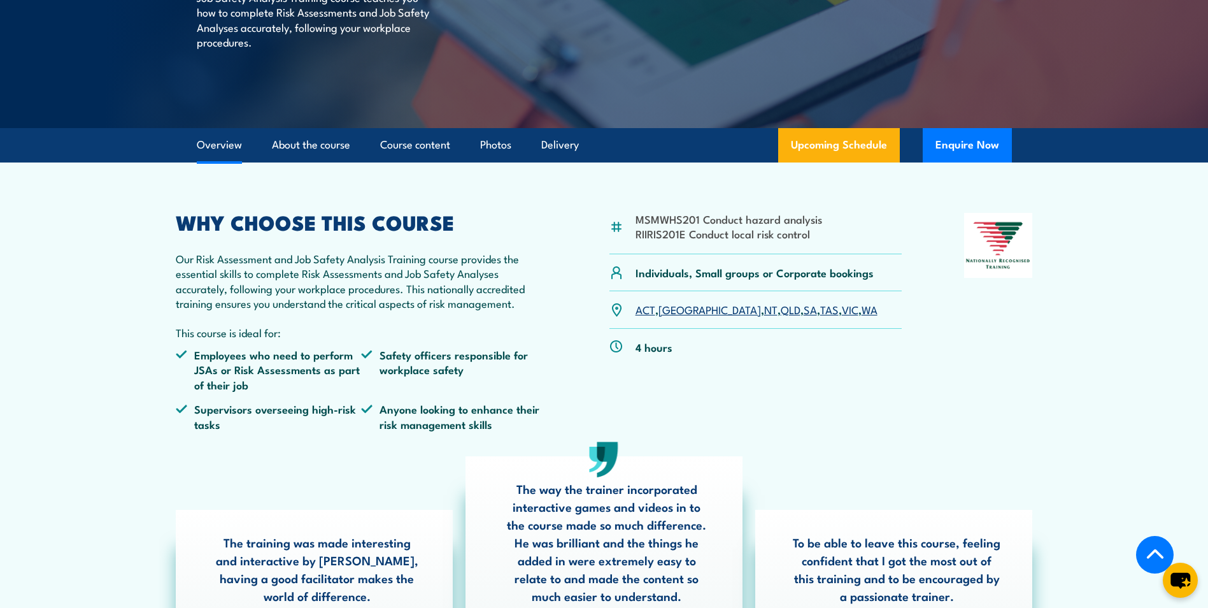 This screenshot has height=608, width=1208. What do you see at coordinates (839, 145) in the screenshot?
I see `a: Upcoming Schedule` at bounding box center [839, 145].